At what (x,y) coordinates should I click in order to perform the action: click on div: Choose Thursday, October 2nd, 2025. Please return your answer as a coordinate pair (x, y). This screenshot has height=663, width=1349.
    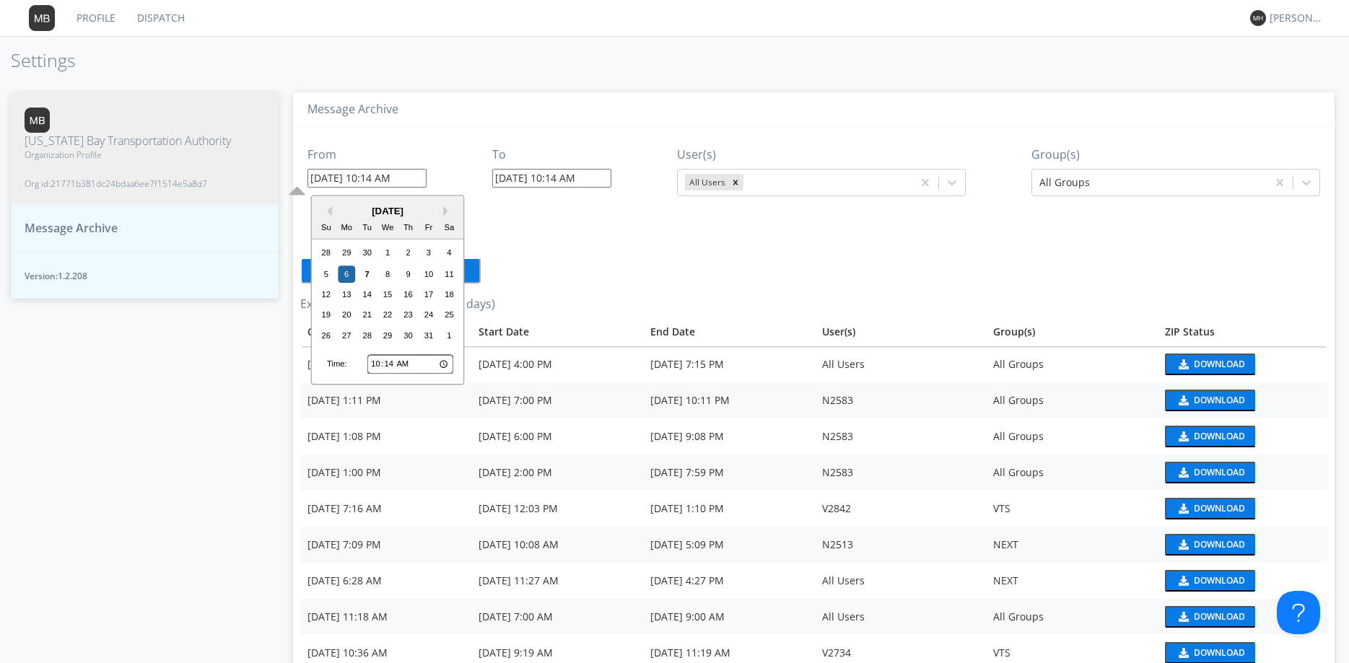
    Looking at the image, I should click on (408, 253).